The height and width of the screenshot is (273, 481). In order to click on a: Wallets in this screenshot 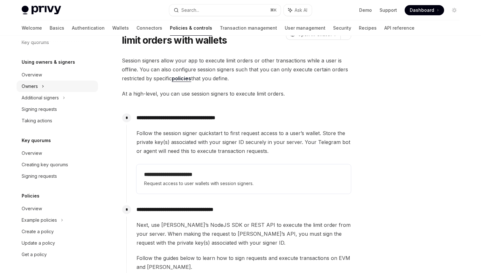, I will do `click(121, 28)`.